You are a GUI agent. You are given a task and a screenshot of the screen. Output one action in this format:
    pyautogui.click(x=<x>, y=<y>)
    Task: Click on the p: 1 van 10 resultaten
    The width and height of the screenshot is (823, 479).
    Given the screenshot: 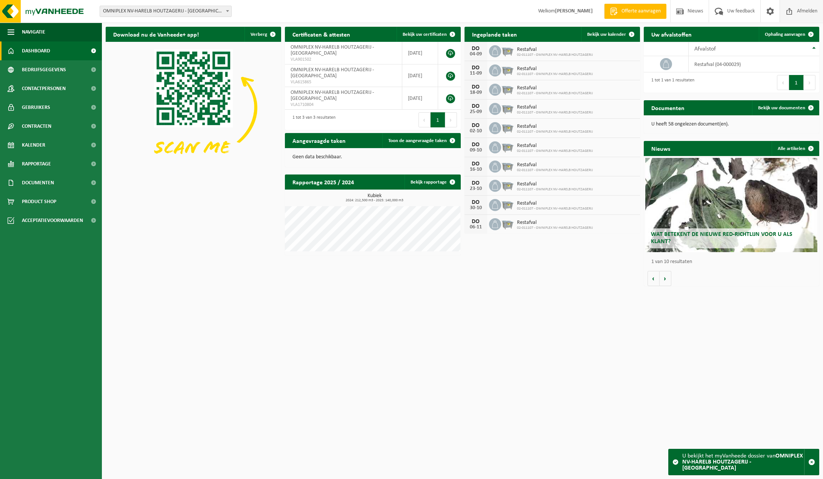 What is the action you would take?
    pyautogui.click(x=733, y=262)
    